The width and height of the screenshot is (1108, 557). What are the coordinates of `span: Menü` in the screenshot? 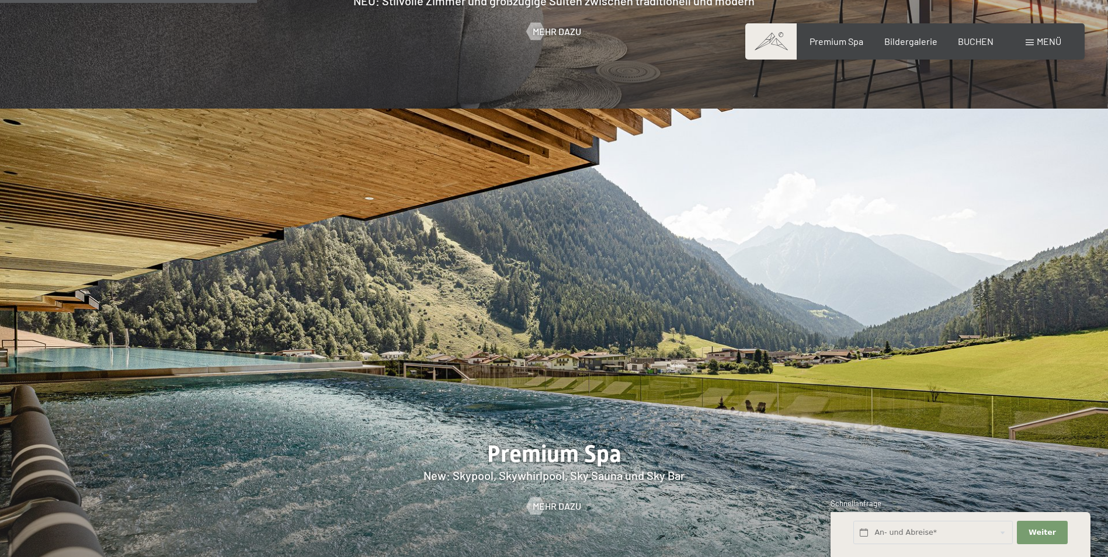 It's located at (1049, 41).